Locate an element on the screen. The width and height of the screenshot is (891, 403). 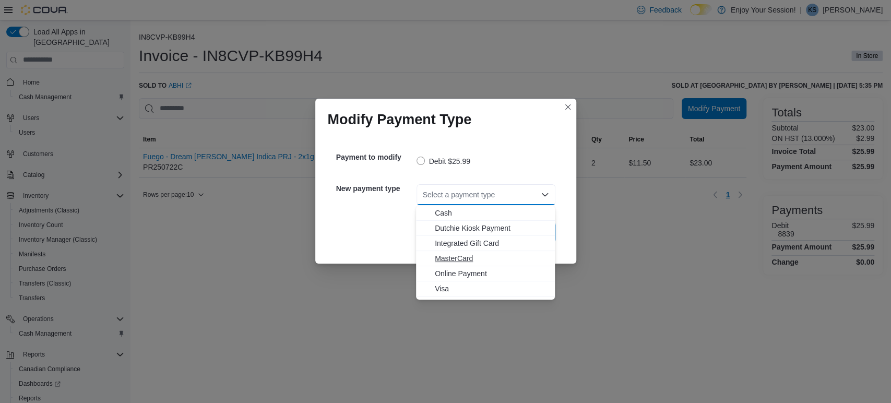
div: Choose from the following options is located at coordinates (485, 251).